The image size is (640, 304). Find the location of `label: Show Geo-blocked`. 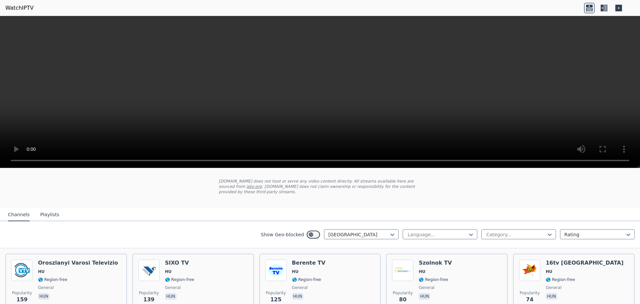

label: Show Geo-blocked is located at coordinates (282, 234).